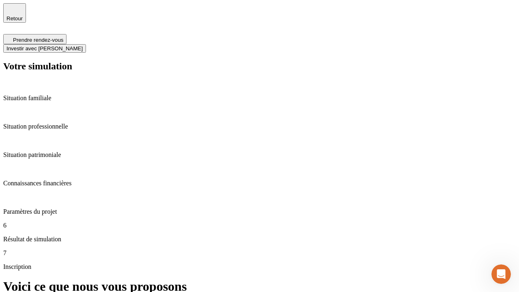 The height and width of the screenshot is (292, 519). Describe the element at coordinates (260, 239) in the screenshot. I see `p: Résultat de simulation` at that location.